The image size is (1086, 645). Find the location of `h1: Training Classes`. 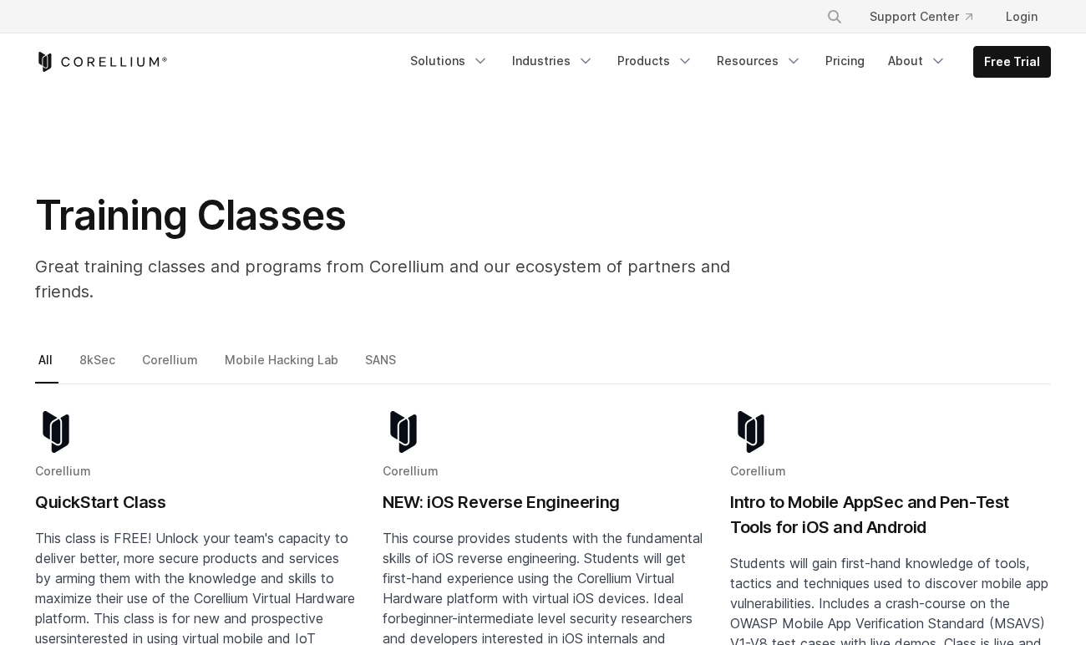

h1: Training Classes is located at coordinates (411, 216).